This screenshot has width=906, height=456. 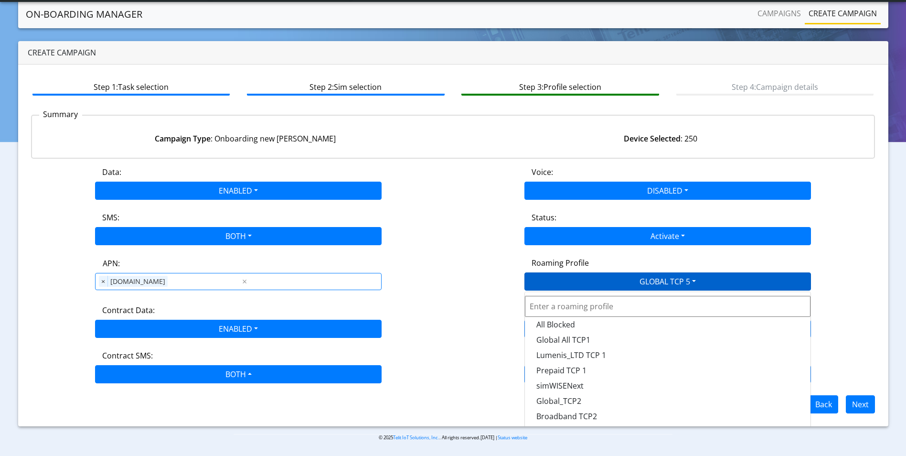 I want to click on button: Global All TCP1, so click(x=668, y=340).